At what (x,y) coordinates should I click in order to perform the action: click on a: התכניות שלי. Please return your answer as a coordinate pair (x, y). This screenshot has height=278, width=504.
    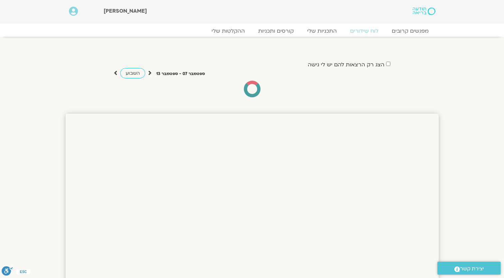
    Looking at the image, I should click on (322, 31).